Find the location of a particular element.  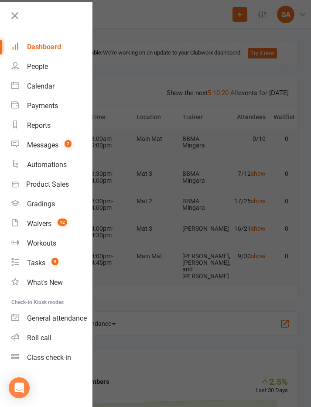

div: General attendance is located at coordinates (57, 318).